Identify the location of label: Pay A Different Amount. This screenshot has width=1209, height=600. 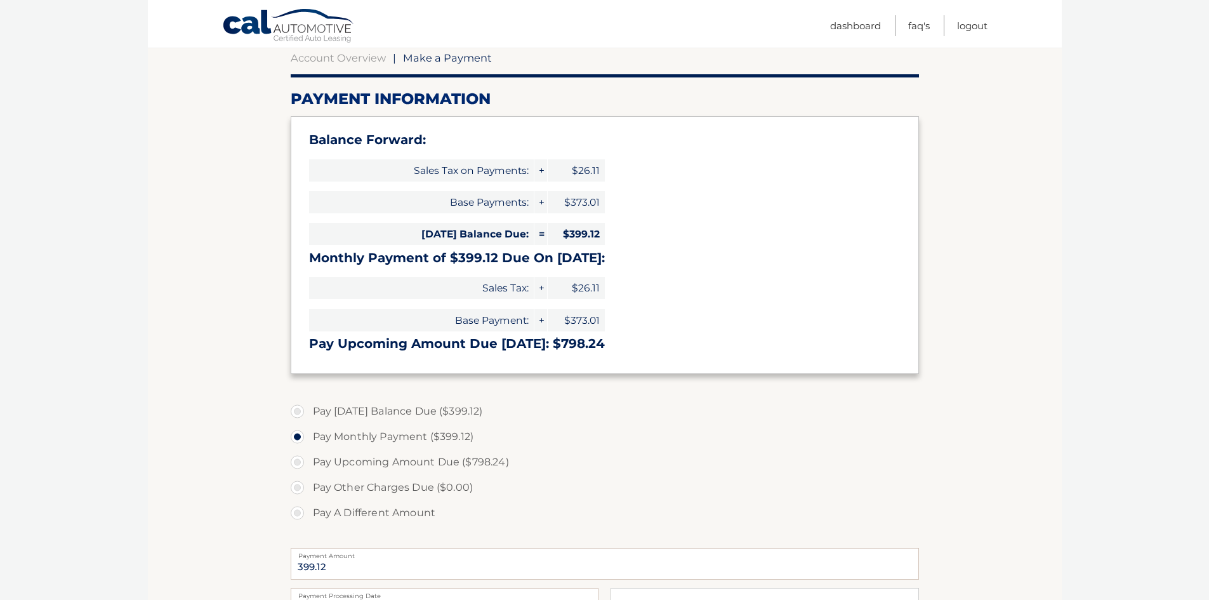
(605, 513).